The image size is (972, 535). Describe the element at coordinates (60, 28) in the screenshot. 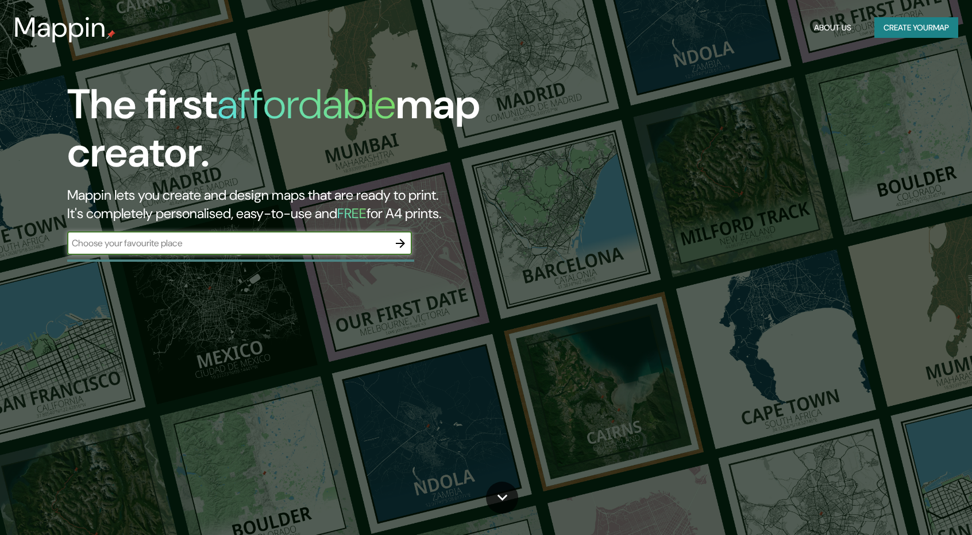

I see `h3: Mappin` at that location.